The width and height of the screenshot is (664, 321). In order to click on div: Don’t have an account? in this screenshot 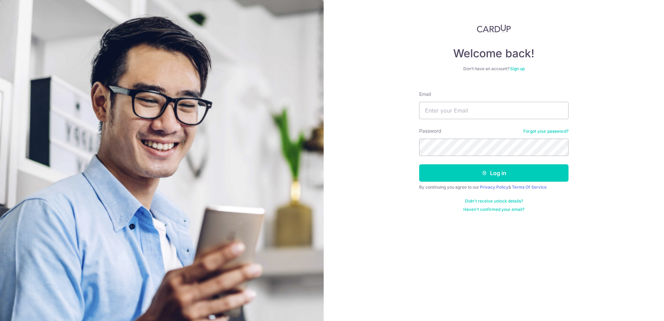, I will do `click(494, 69)`.